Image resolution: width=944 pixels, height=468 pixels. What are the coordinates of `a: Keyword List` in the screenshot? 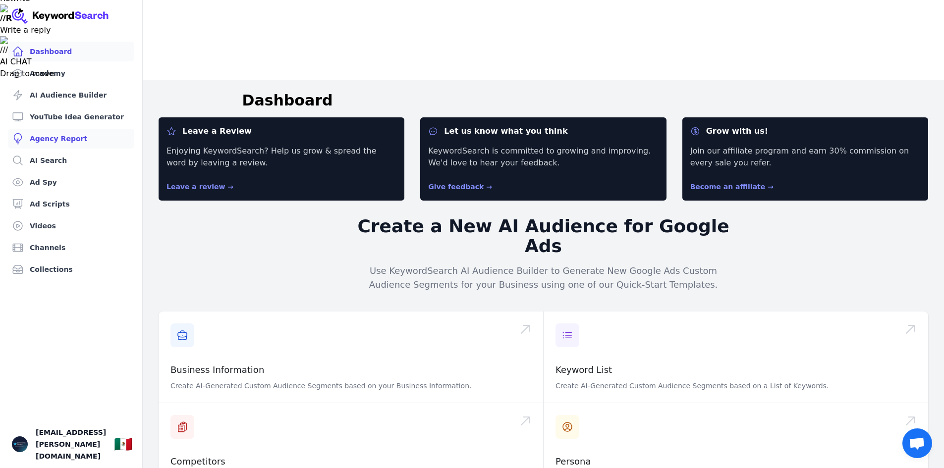 It's located at (584, 370).